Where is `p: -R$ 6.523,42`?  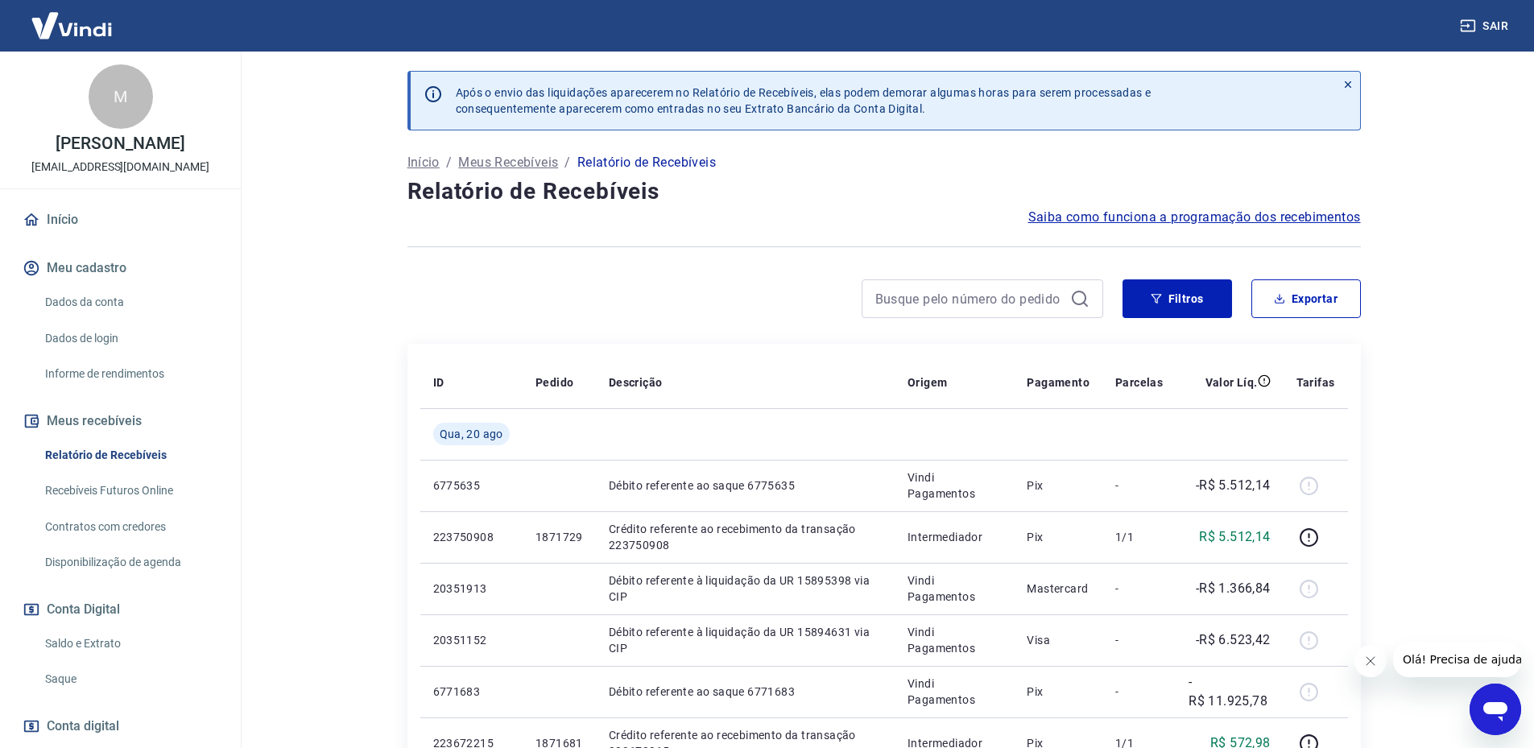
p: -R$ 6.523,42 is located at coordinates (1233, 640).